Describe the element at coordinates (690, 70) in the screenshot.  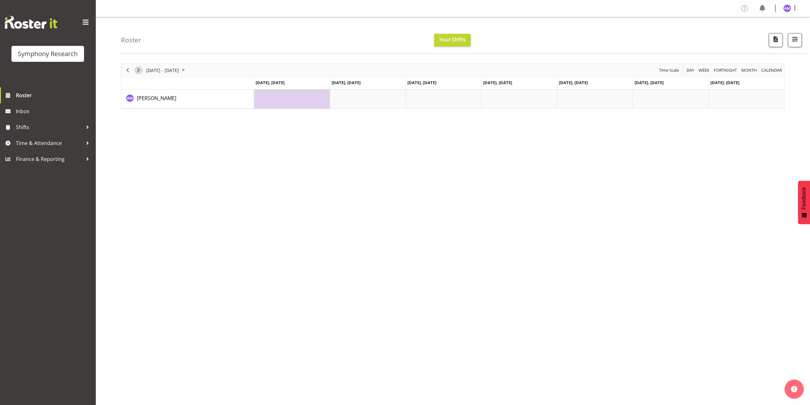
I see `button: Timeline Day` at that location.